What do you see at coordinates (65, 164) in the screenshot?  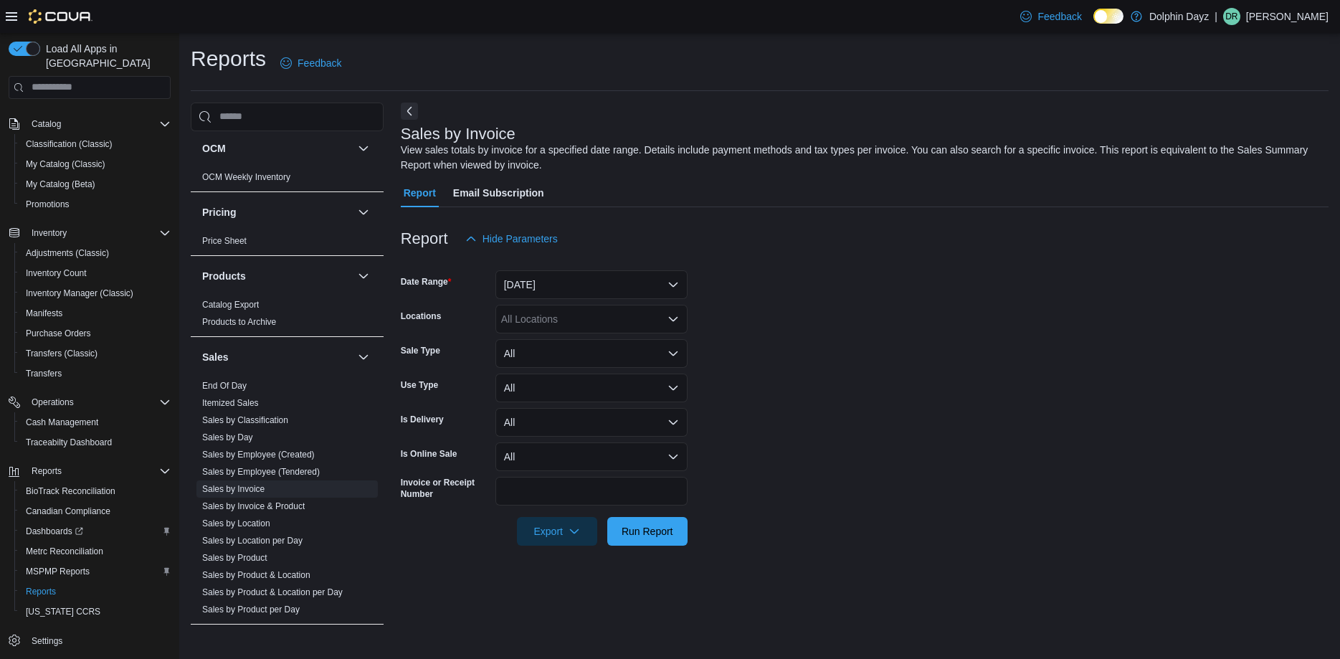 I see `a: My Catalog (Classic)` at bounding box center [65, 164].